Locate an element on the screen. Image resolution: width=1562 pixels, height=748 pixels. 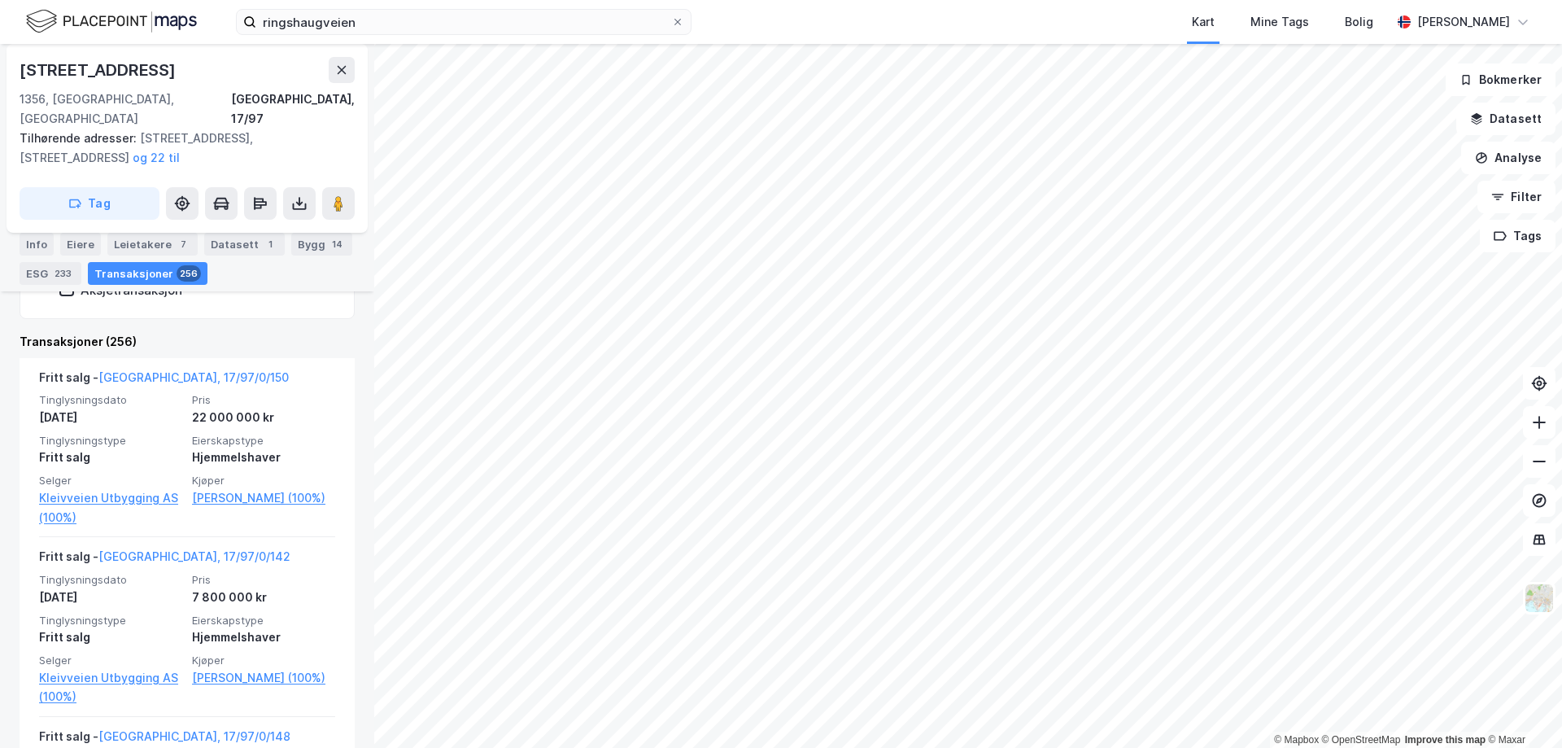
div: Transaksjoner (256) is located at coordinates (187, 342).